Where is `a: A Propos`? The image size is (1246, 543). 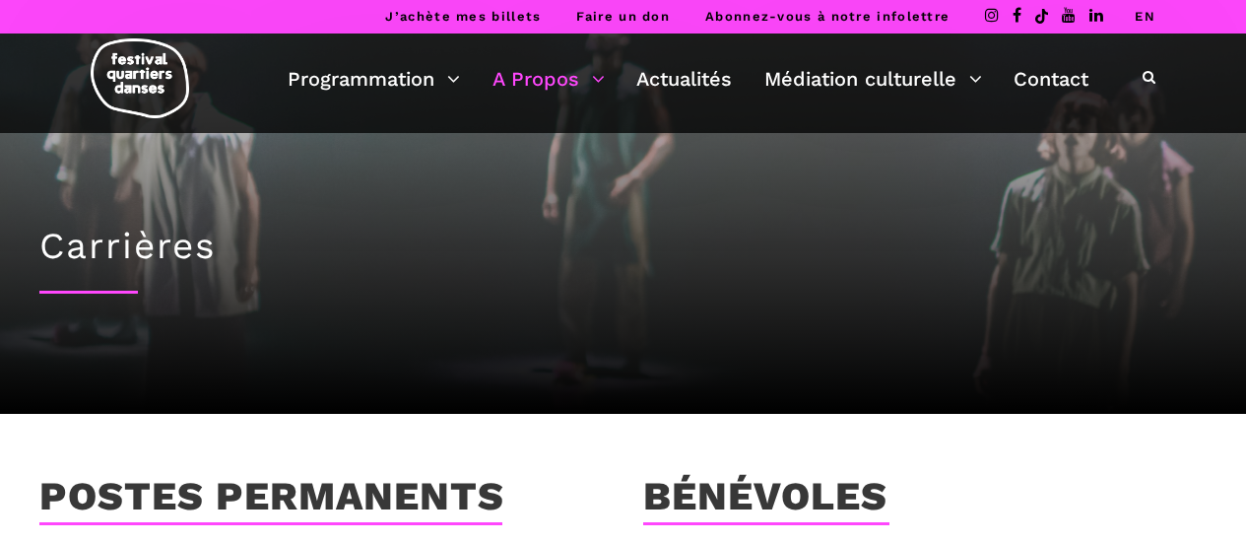
a: A Propos is located at coordinates (549, 79).